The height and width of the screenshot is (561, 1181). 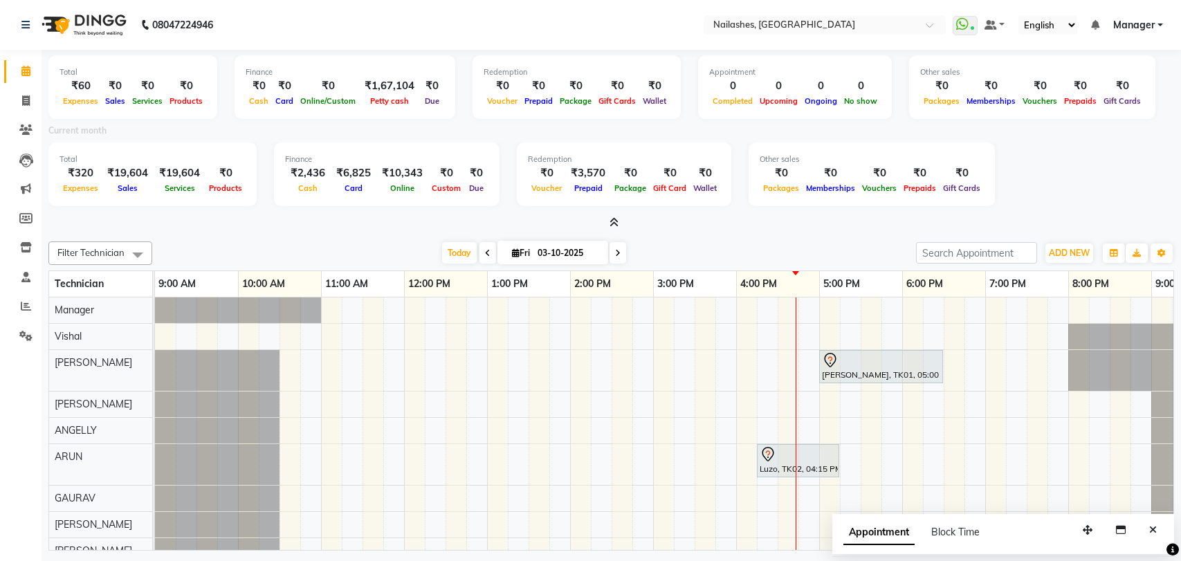 What do you see at coordinates (879, 533) in the screenshot?
I see `span: Appointment` at bounding box center [879, 533].